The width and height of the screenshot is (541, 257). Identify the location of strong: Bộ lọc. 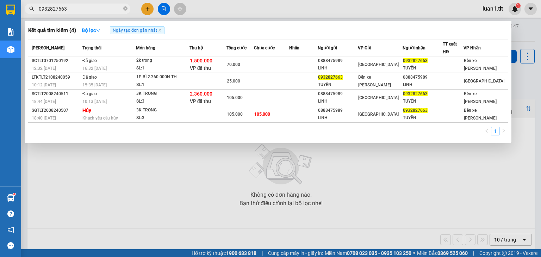
(91, 30).